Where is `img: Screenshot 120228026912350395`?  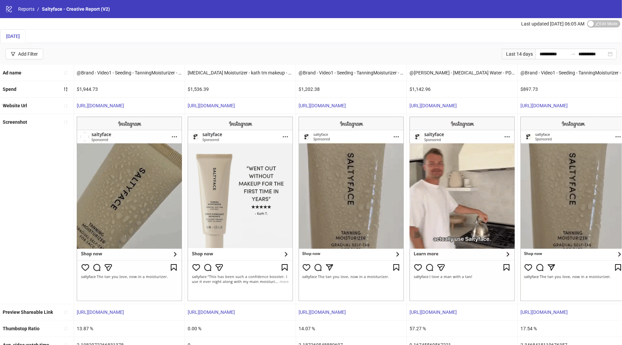
img: Screenshot 120228026912350395 is located at coordinates (462, 209).